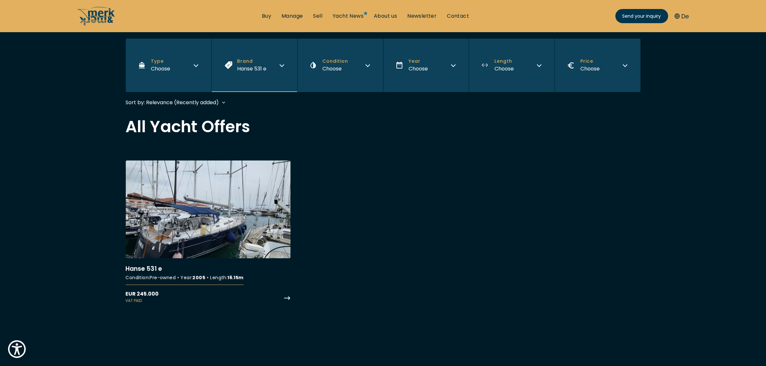 This screenshot has height=366, width=766. I want to click on span: Condition, so click(335, 61).